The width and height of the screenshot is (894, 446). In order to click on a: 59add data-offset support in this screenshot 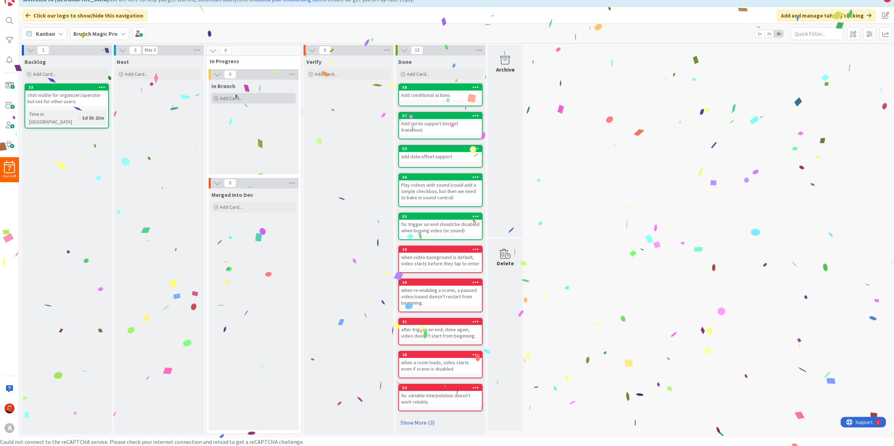, I will do `click(440, 156)`.